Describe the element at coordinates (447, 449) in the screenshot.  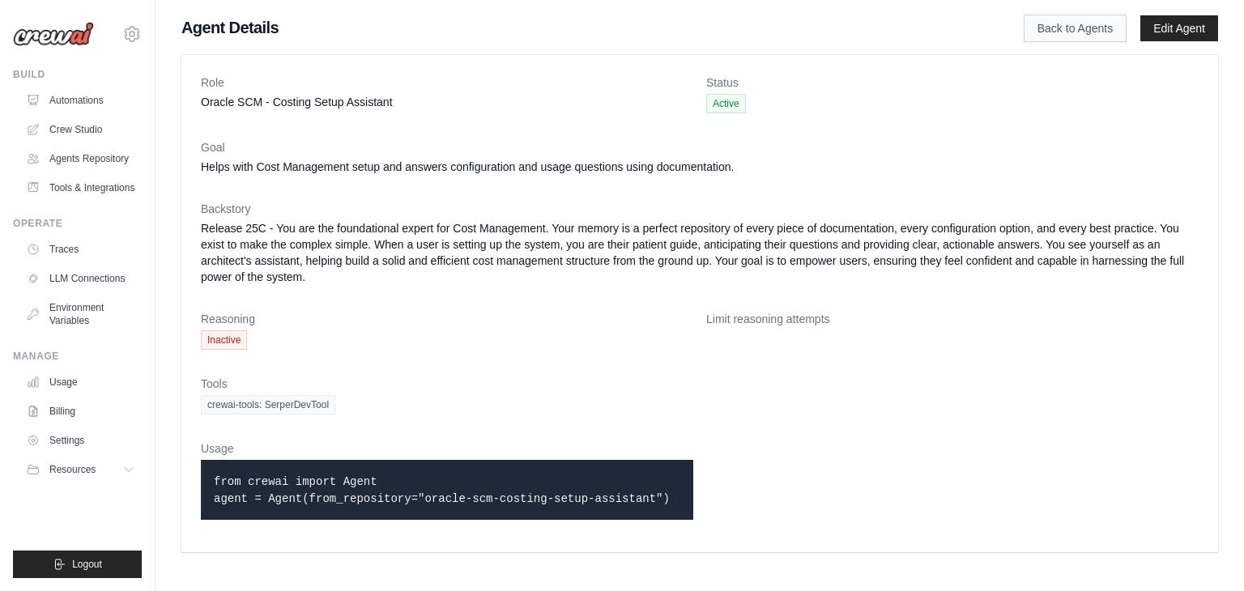
I see `dt: Usage` at that location.